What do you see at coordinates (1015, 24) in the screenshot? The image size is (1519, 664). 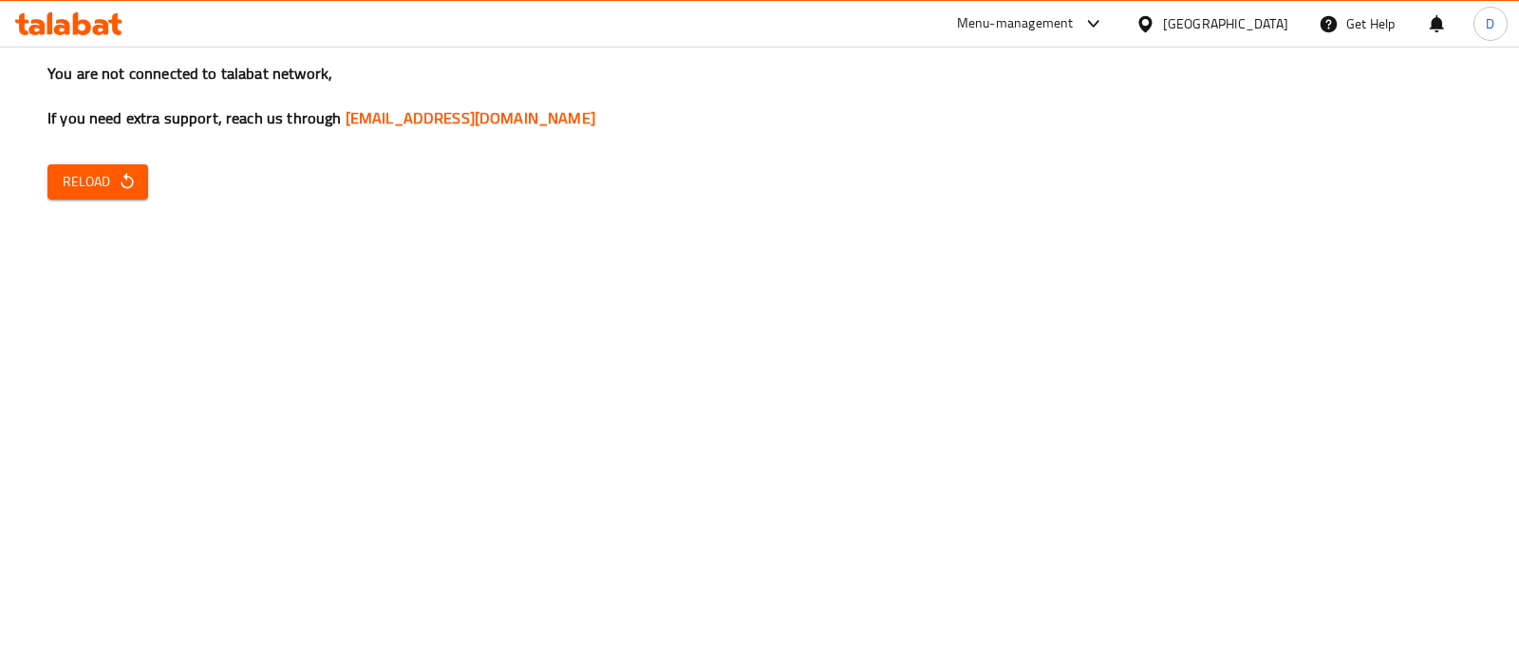 I see `div: Menu-management` at bounding box center [1015, 24].